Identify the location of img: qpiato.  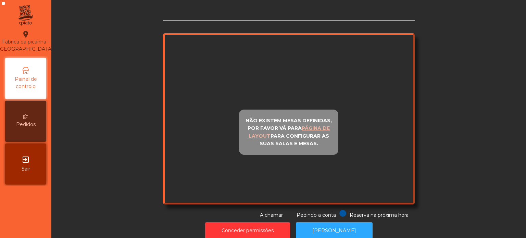
(25, 15).